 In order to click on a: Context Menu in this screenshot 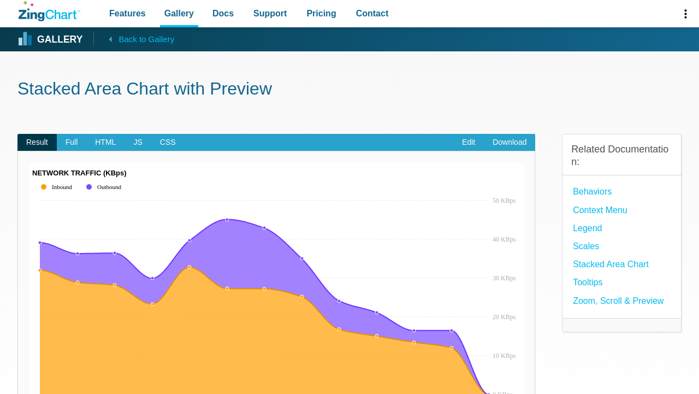, I will do `click(600, 210)`.